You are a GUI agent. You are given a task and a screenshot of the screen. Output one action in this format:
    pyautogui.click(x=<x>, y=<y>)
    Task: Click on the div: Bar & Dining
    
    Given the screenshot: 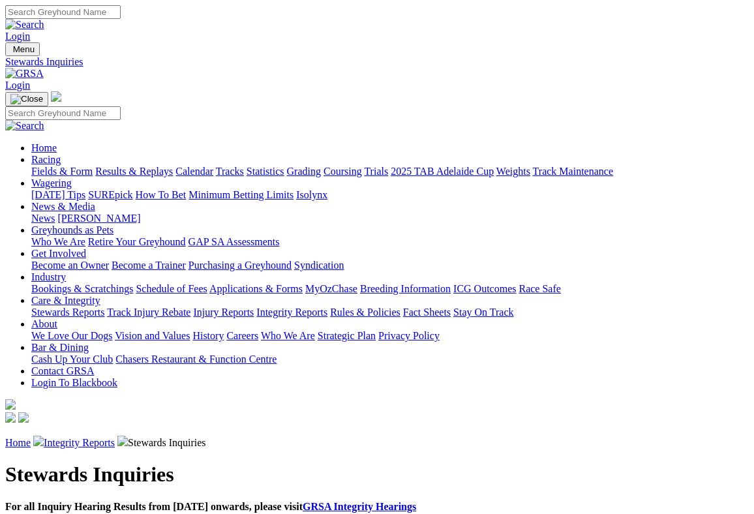 What is the action you would take?
    pyautogui.click(x=390, y=359)
    